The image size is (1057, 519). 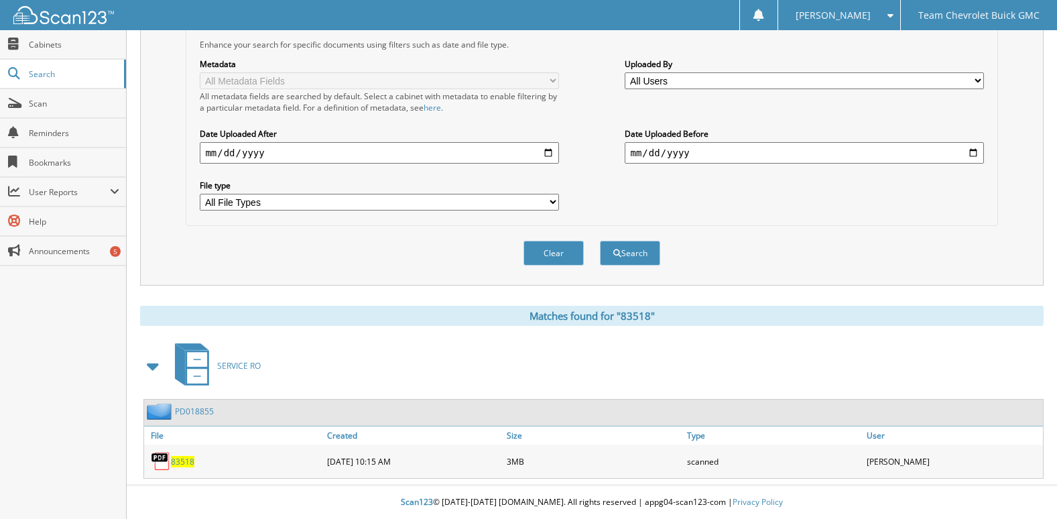 I want to click on div: Enhance your search for specific documents using filters such as date and file type., so click(x=591, y=44).